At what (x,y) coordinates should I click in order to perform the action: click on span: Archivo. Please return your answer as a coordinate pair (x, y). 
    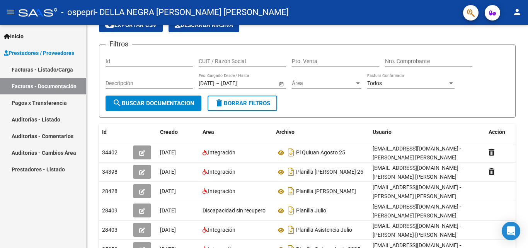
    Looking at the image, I should click on (285, 132).